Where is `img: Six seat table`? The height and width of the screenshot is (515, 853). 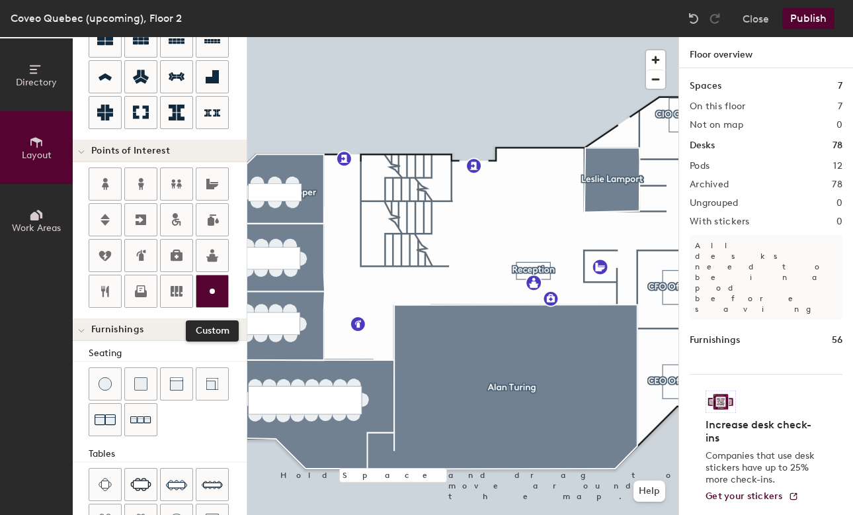
img: Six seat table is located at coordinates (141, 484).